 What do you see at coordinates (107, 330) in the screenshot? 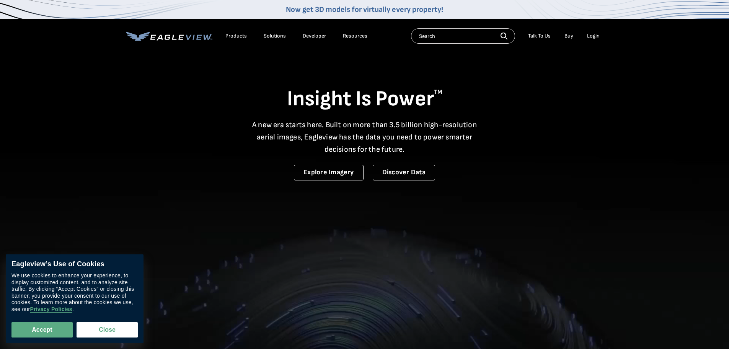
I see `button: Close` at bounding box center [107, 330].